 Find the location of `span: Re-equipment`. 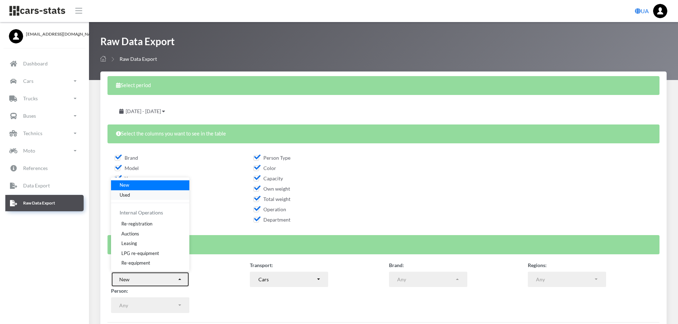

span: Re-equipment is located at coordinates (136, 263).